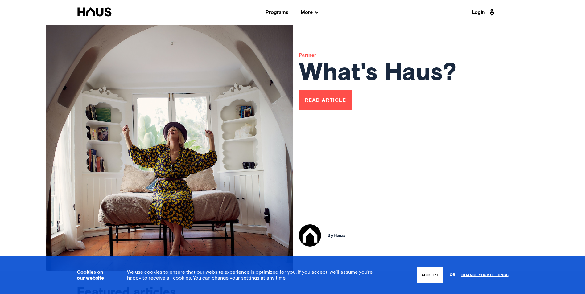 This screenshot has height=294, width=585. I want to click on span: We use to ensure that our website experience is optimized for you. If you accept, we’ll assume yo..., so click(250, 275).